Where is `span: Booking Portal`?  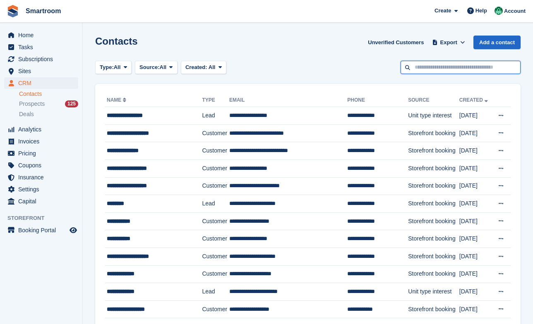 span: Booking Portal is located at coordinates (43, 230).